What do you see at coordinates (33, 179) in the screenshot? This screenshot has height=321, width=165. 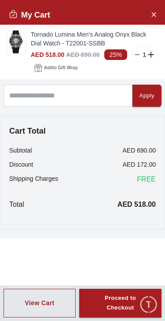 I see `p: Shipping Charges` at bounding box center [33, 179].